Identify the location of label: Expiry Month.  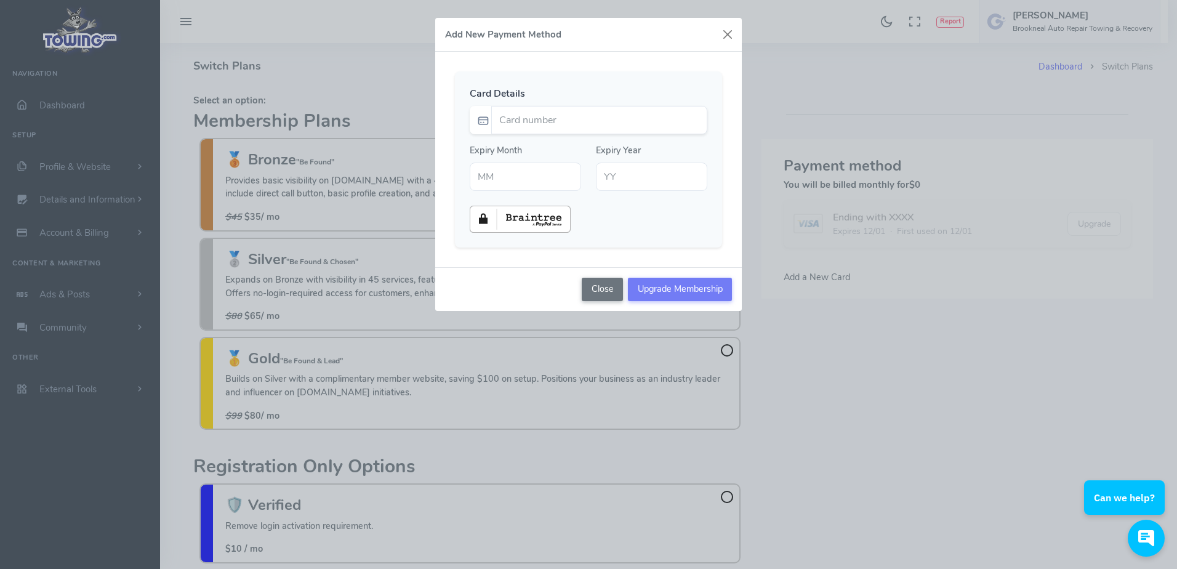
(496, 151).